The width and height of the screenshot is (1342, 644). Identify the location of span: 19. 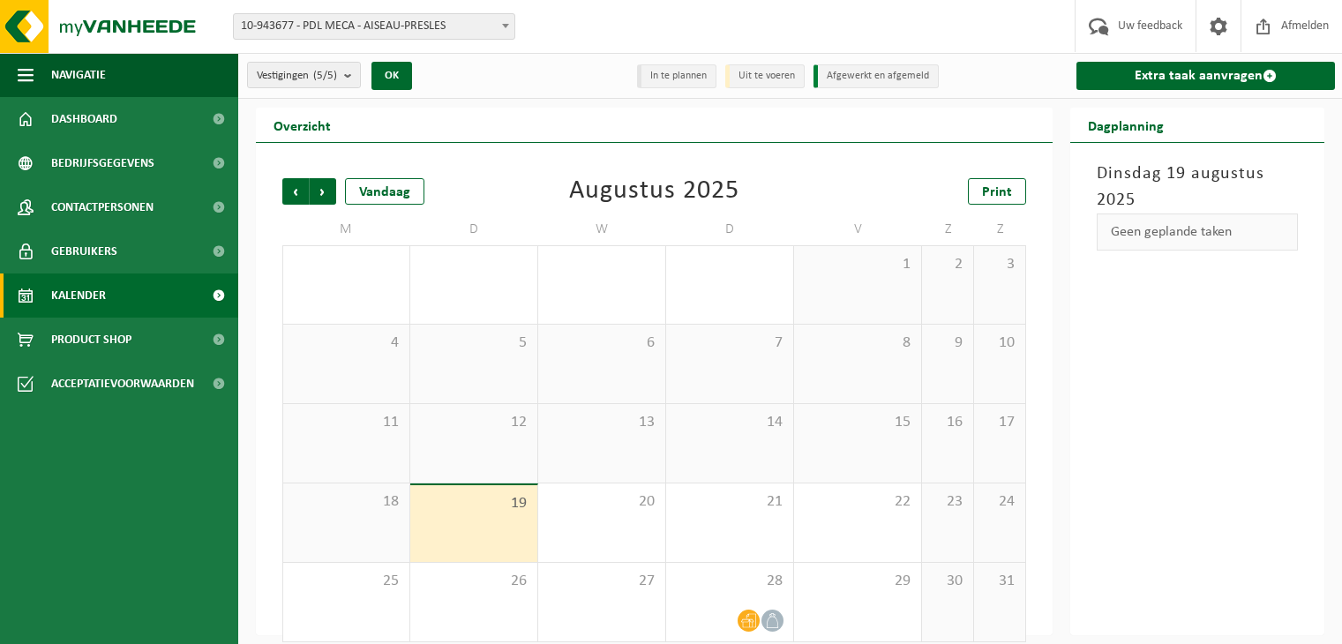
(474, 504).